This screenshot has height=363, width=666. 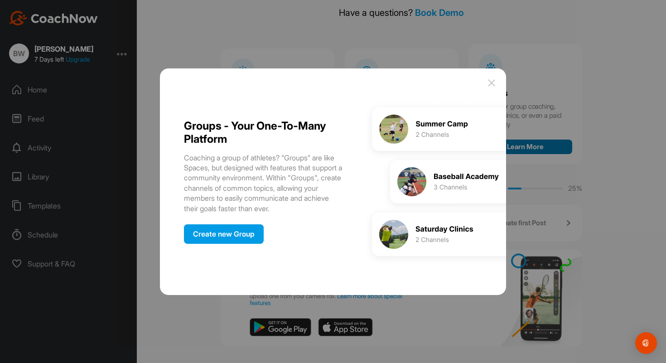 What do you see at coordinates (224, 234) in the screenshot?
I see `div: Create new Group` at bounding box center [224, 234].